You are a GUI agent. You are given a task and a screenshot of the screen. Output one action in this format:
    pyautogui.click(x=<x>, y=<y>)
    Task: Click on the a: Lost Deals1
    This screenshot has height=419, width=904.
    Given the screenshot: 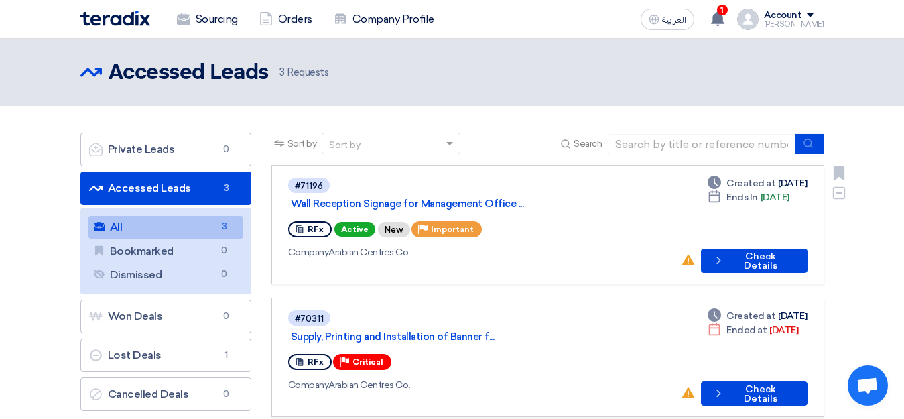 What is the action you would take?
    pyautogui.click(x=166, y=355)
    